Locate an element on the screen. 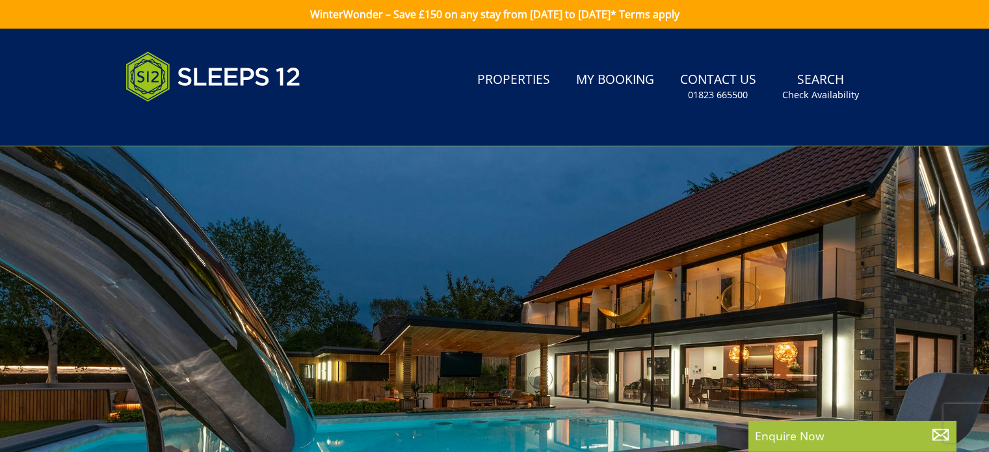  small: 01823 665500 is located at coordinates (718, 95).